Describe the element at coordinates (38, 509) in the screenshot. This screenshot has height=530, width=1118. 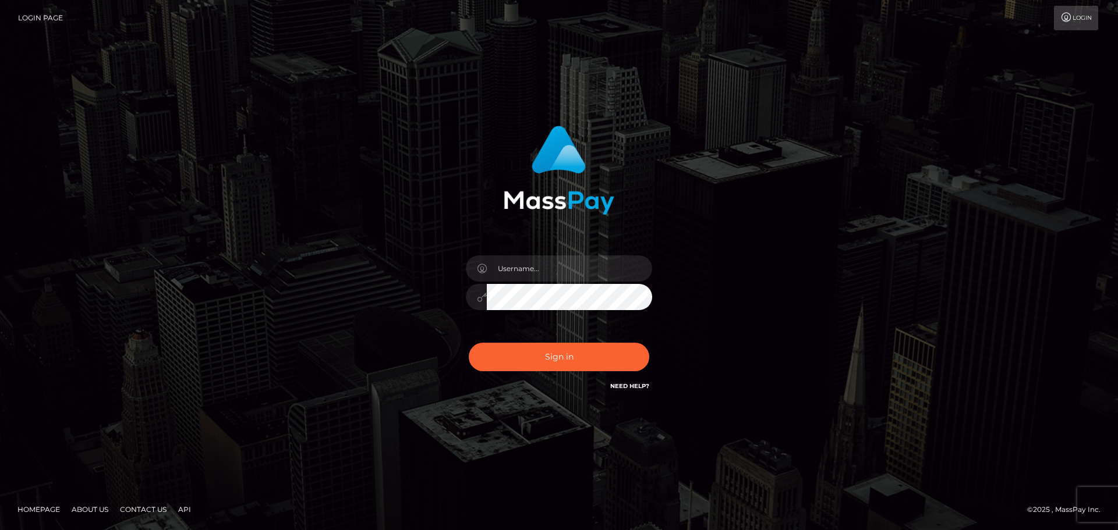
I see `a: Homepage` at that location.